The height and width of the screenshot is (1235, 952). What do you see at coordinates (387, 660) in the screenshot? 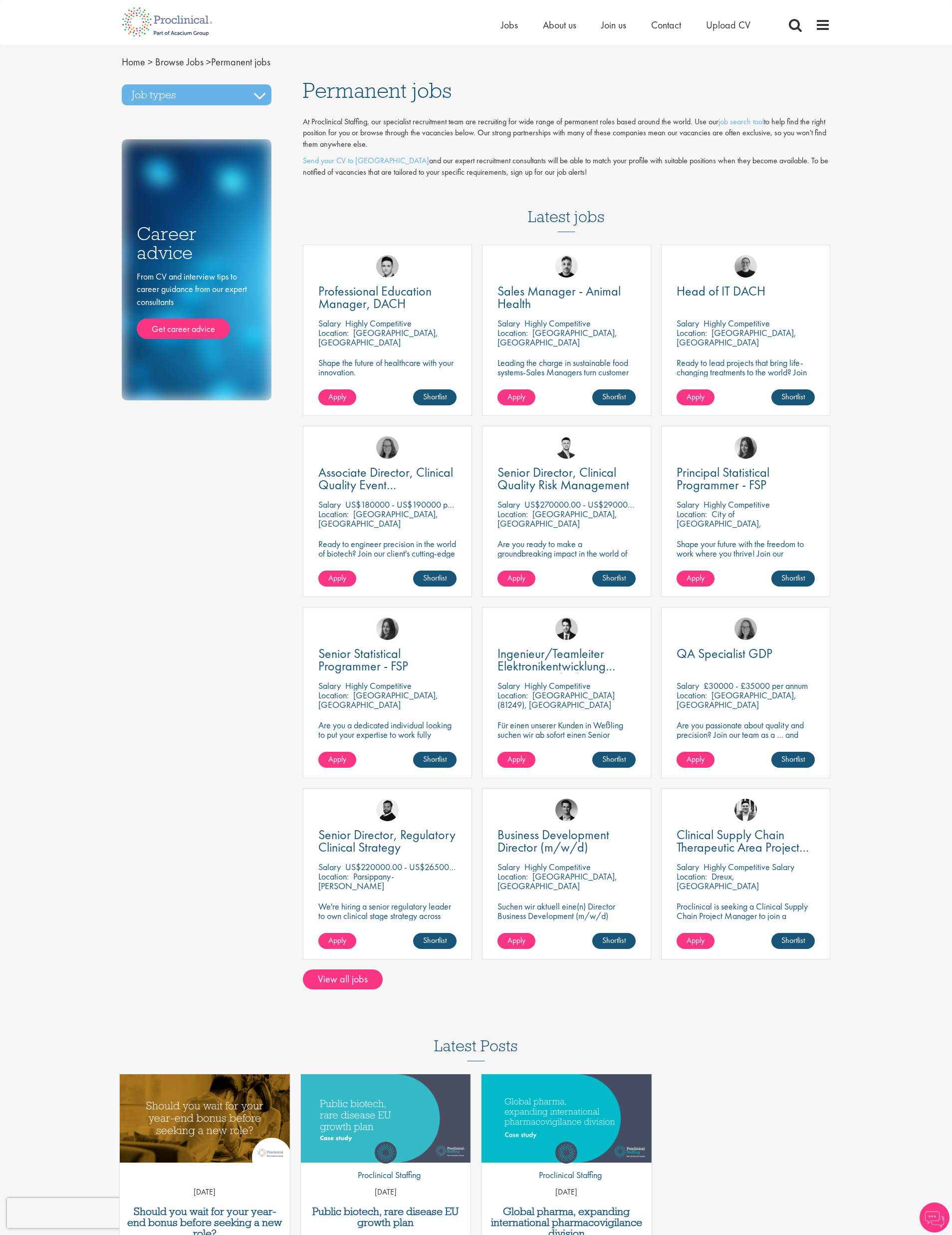
I see `a: Senior Statistical Programmer - FSP` at bounding box center [387, 660].